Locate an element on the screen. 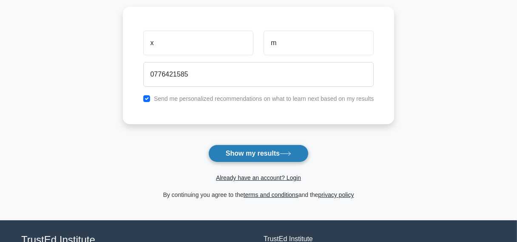 Image resolution: width=517 pixels, height=242 pixels. input: First name is located at coordinates (198, 43).